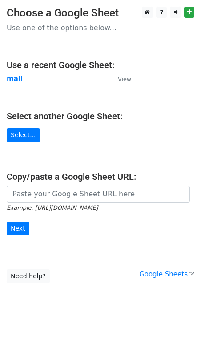  Describe the element at coordinates (100, 177) in the screenshot. I see `h4: Copy/paste a Google Sheet URL:` at that location.